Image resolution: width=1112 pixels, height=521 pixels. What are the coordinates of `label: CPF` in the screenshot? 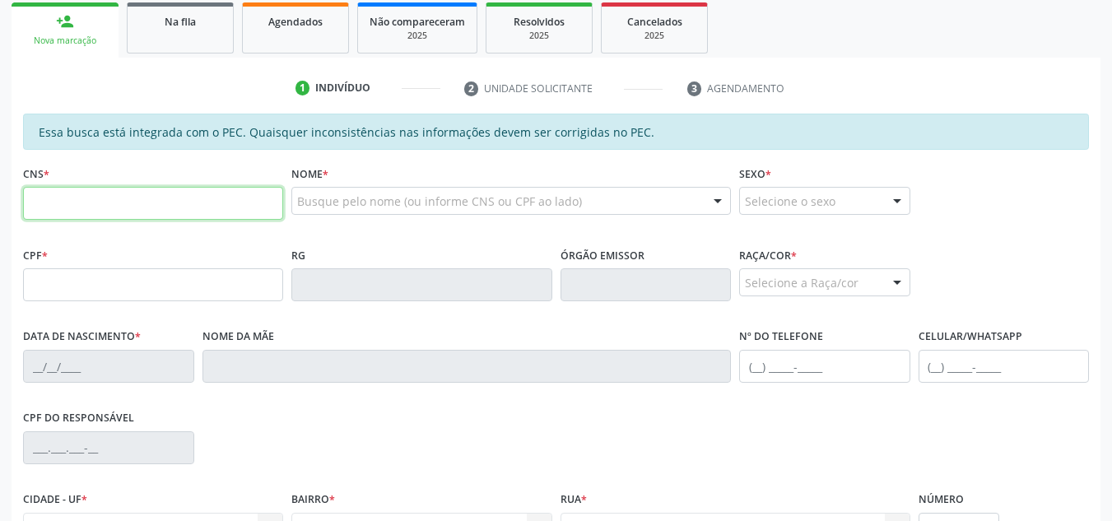 It's located at (35, 255).